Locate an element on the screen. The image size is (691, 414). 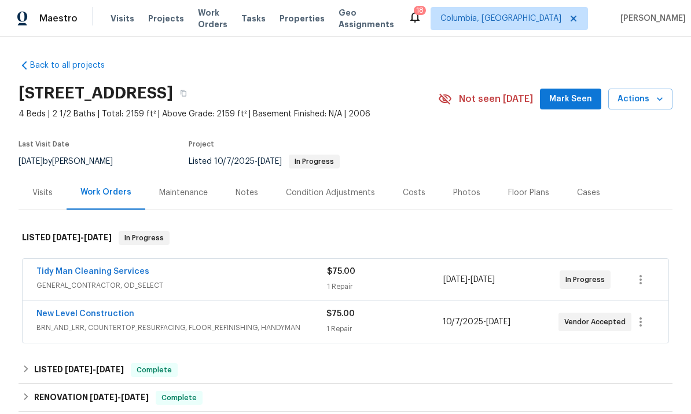
span: Mark Seen is located at coordinates (571, 99).